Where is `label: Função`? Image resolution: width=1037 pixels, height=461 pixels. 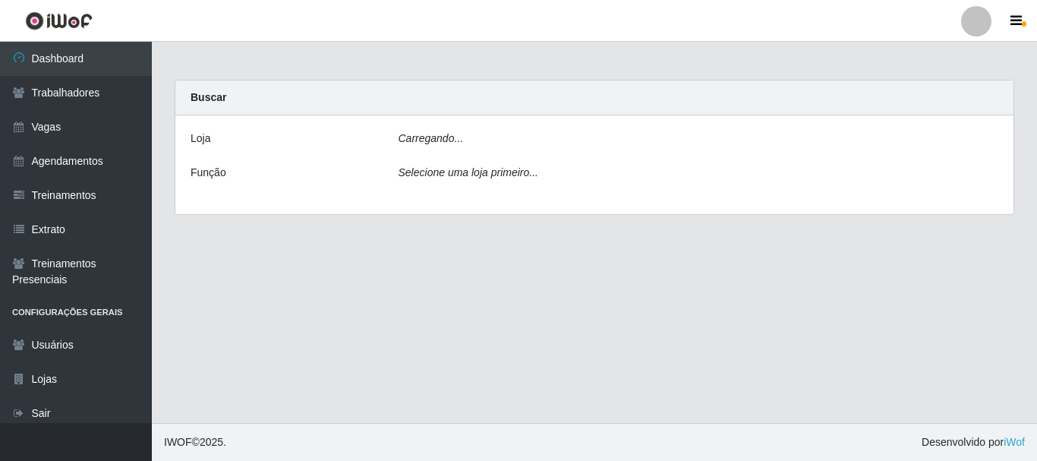 label: Função is located at coordinates (208, 172).